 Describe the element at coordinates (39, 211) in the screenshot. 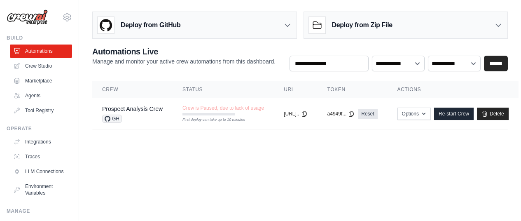

I see `div: Manage` at that location.